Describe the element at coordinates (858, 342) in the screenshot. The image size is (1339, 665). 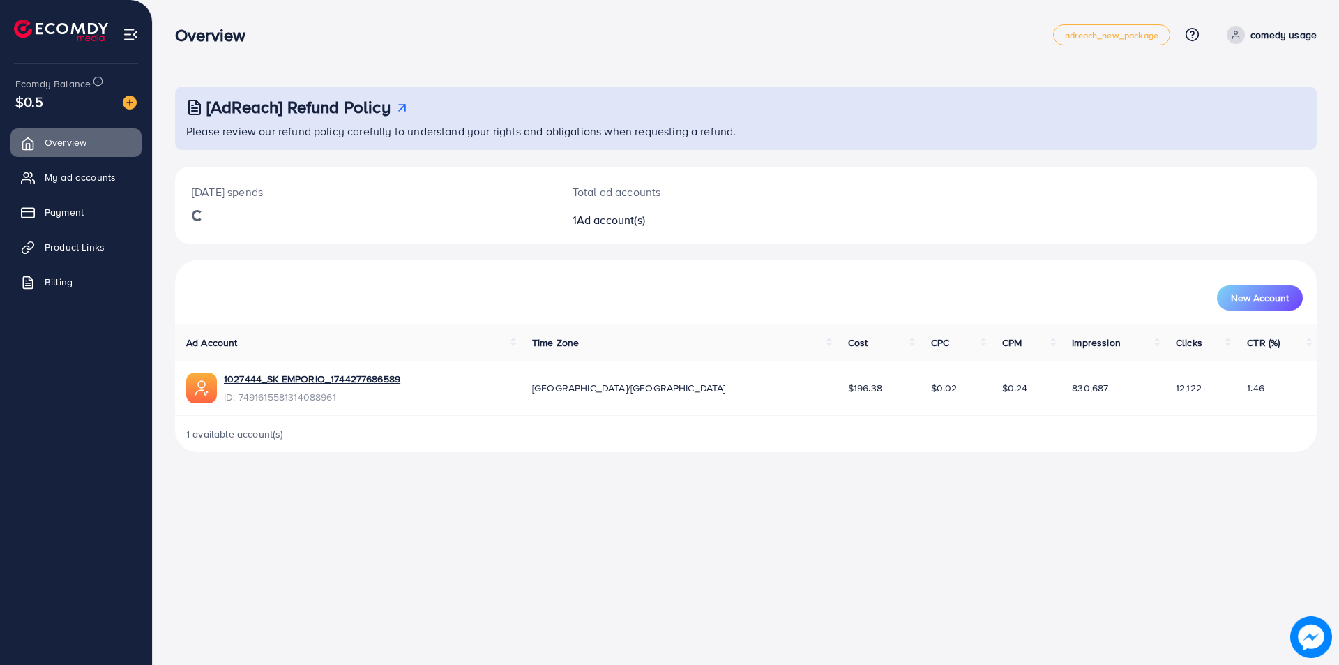
I see `span: Cost` at that location.